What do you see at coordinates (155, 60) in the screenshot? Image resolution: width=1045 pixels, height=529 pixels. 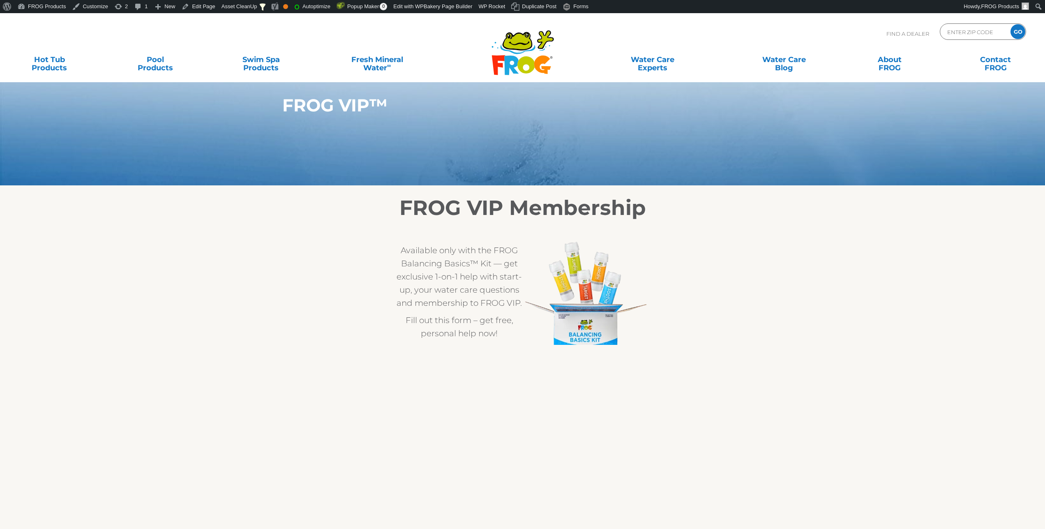 I see `a: PoolProducts` at bounding box center [155, 60].